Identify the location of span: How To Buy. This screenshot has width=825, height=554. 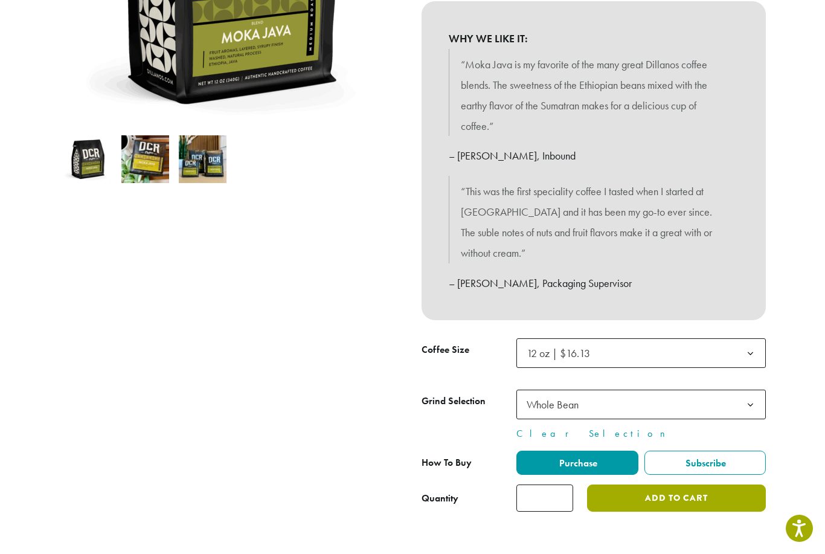
(447, 462).